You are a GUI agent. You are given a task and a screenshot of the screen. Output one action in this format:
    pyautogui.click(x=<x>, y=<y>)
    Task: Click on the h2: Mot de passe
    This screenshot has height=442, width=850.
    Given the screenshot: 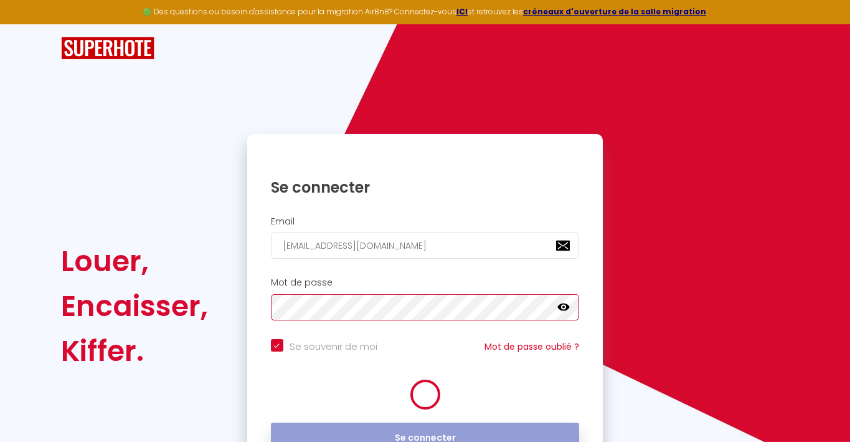 What is the action you would take?
    pyautogui.click(x=425, y=282)
    